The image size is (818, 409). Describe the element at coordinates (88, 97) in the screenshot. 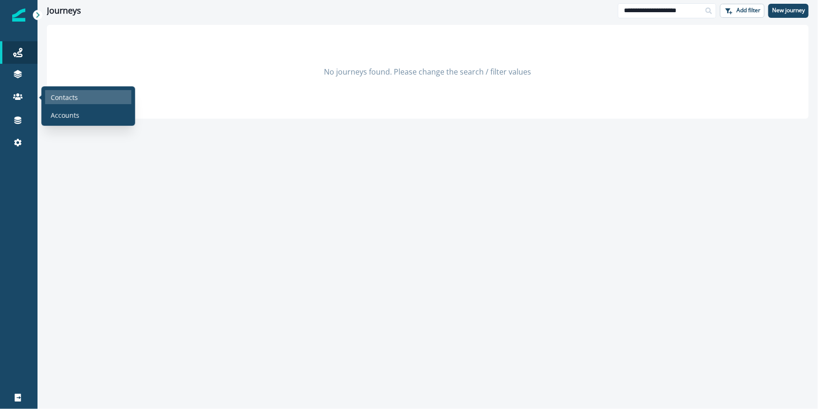

I see `a: Contacts` at that location.